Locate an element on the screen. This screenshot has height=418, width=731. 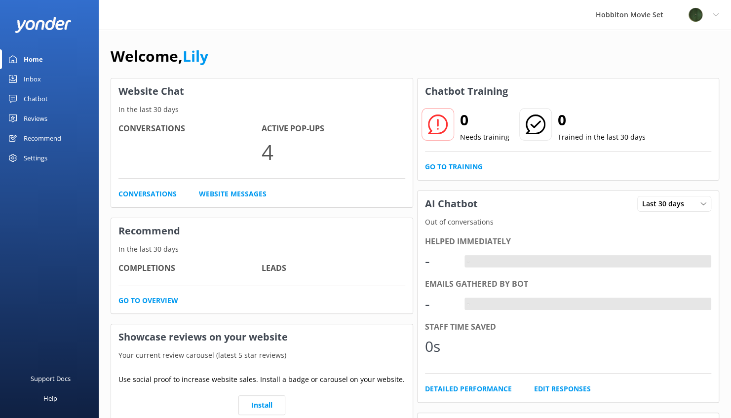
a: Conversations is located at coordinates (148, 194).